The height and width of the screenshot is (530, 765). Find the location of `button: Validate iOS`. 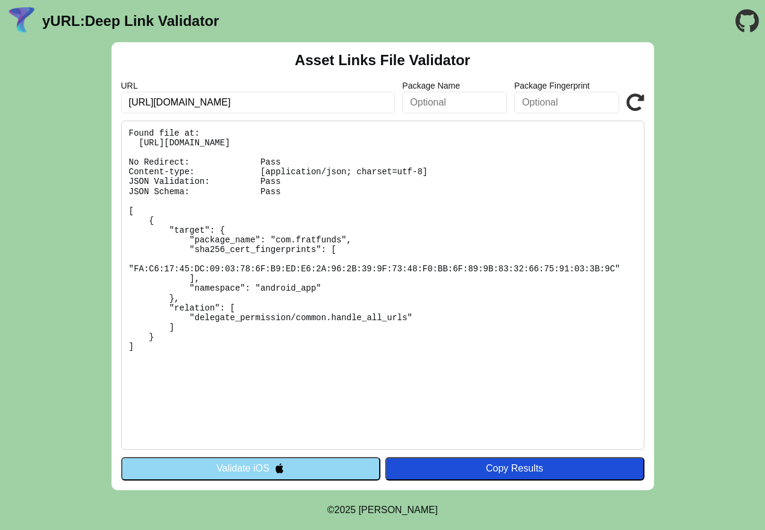

button: Validate iOS is located at coordinates (251, 468).